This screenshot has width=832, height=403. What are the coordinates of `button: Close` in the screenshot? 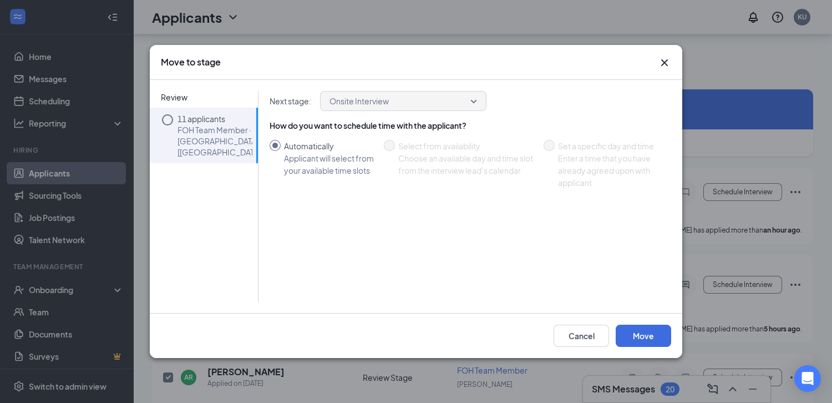 It's located at (664, 63).